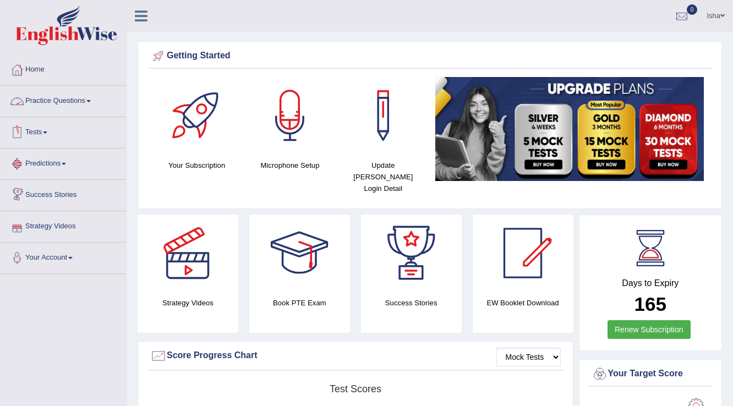 The height and width of the screenshot is (406, 733). I want to click on div: Getting Started, so click(430, 56).